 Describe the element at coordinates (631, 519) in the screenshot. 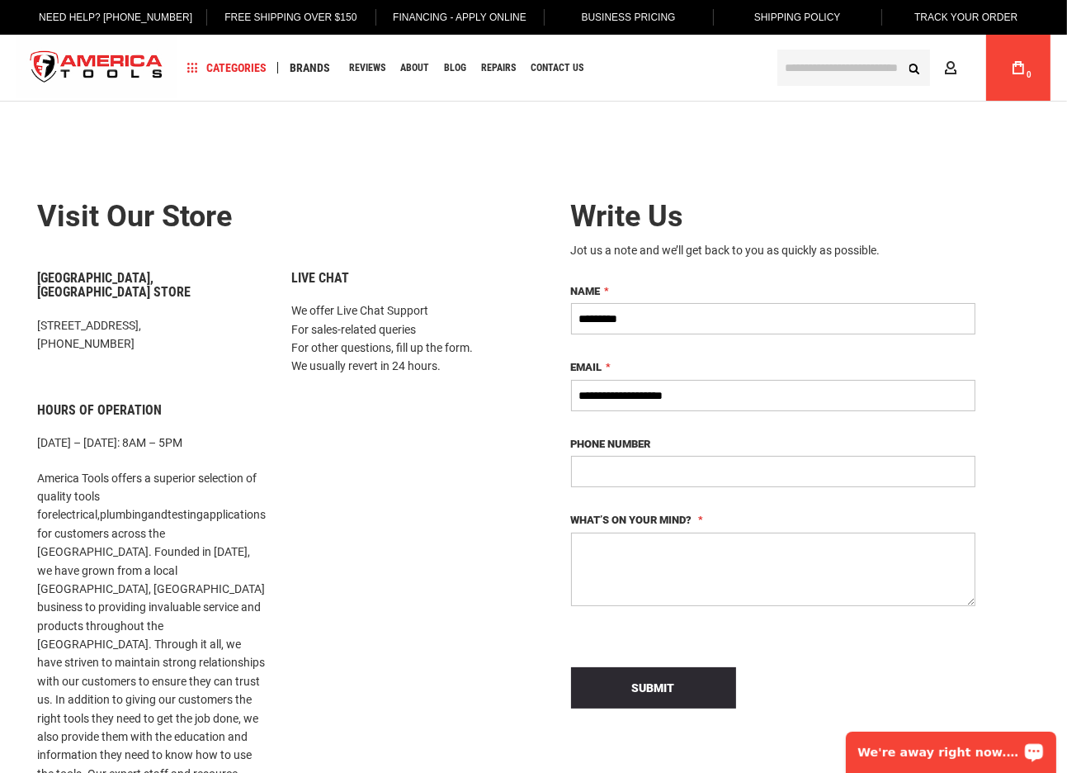

I see `span: What’s on your mind?` at that location.